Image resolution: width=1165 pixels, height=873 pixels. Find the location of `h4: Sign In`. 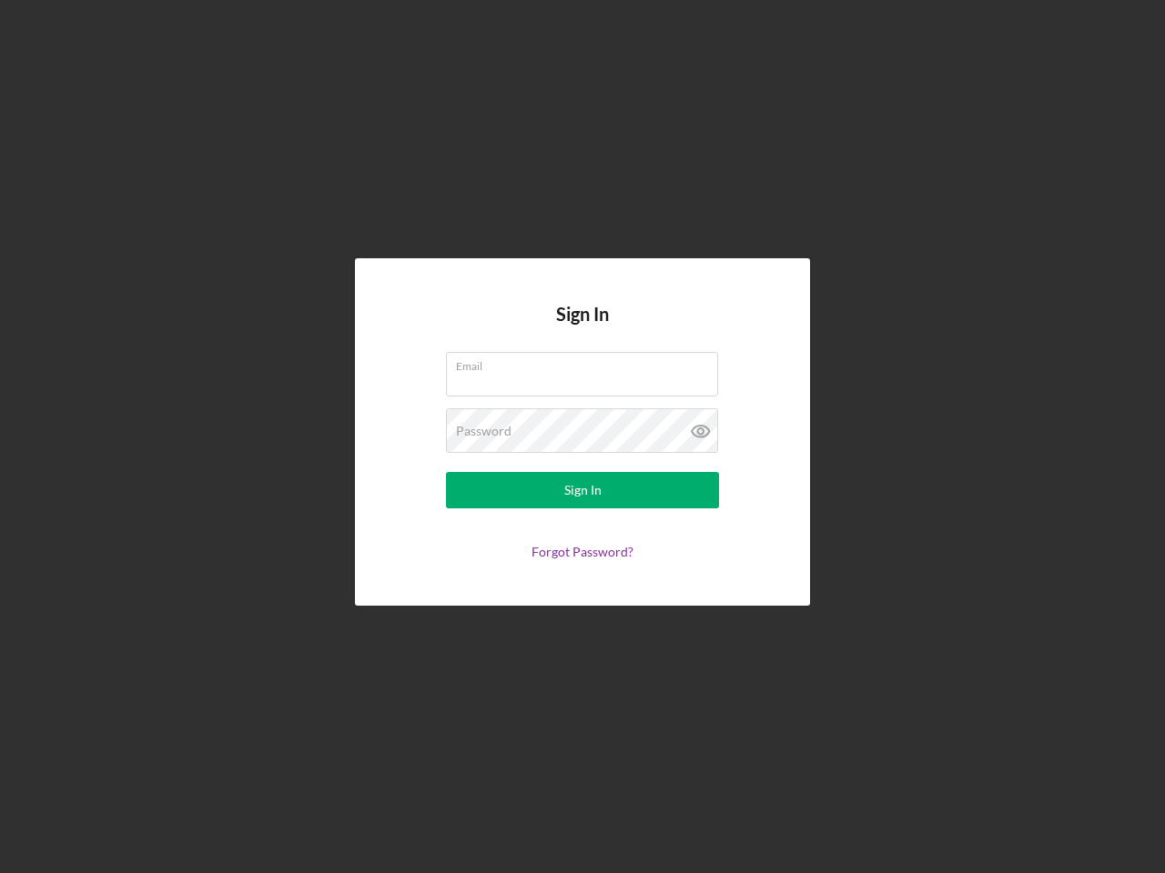

h4: Sign In is located at coordinates (582, 328).